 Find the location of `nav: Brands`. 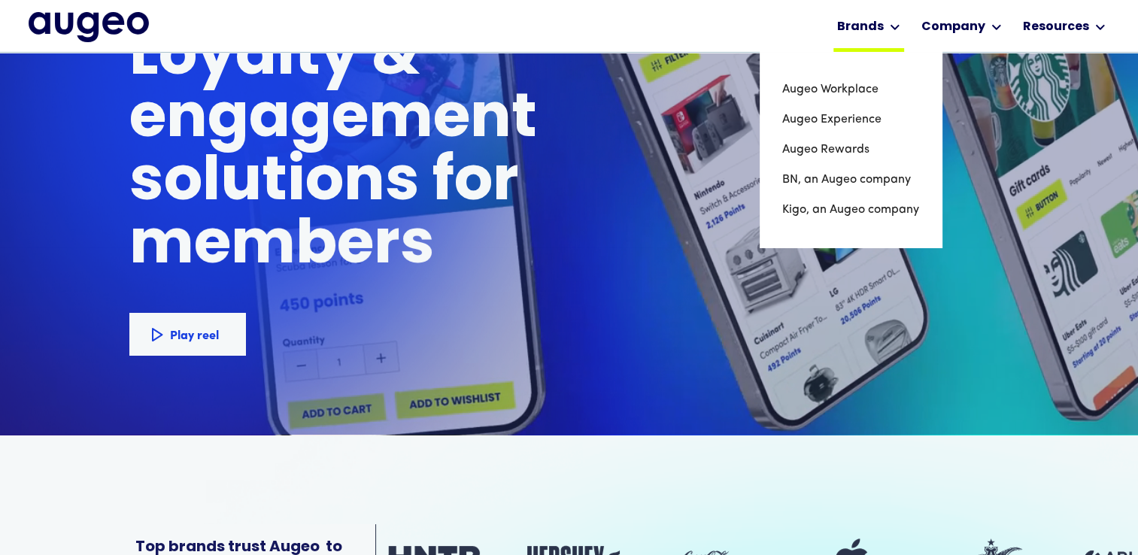

nav: Brands is located at coordinates (851, 150).